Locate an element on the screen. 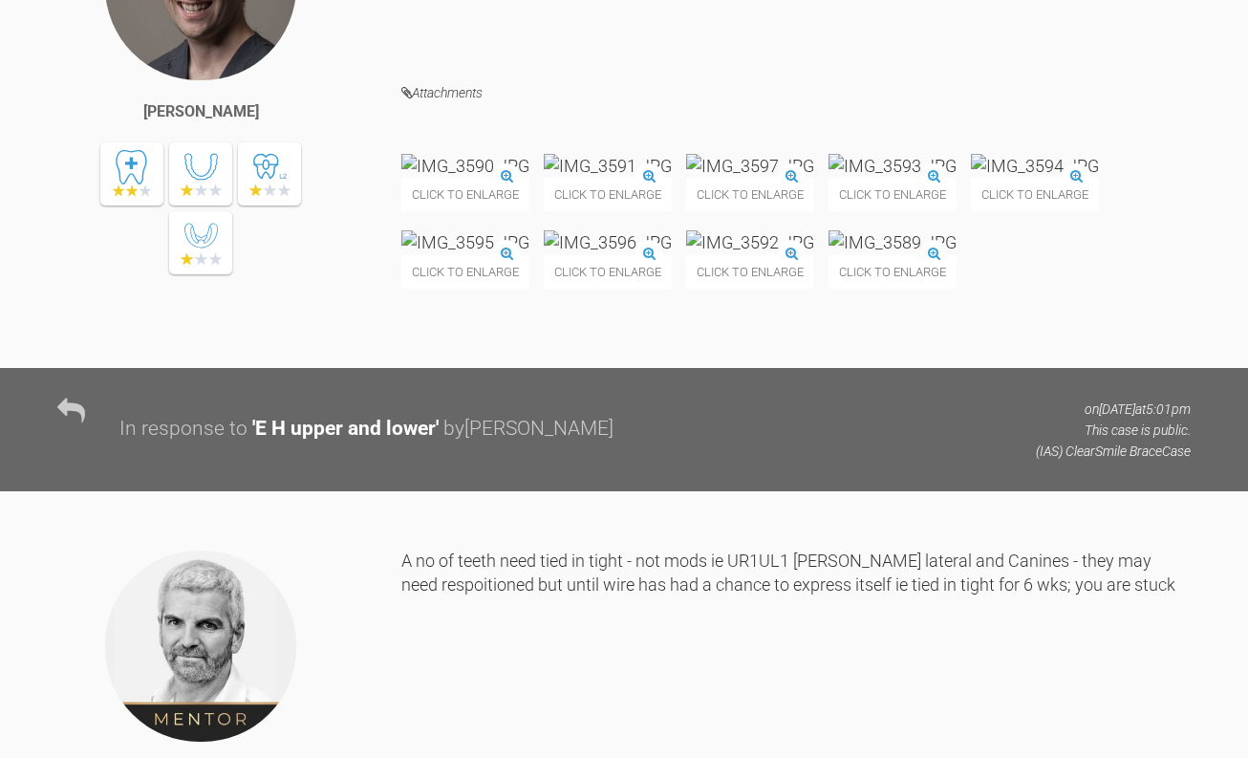 The width and height of the screenshot is (1248, 758). img: IMG_3589.JPG is located at coordinates (893, 242).